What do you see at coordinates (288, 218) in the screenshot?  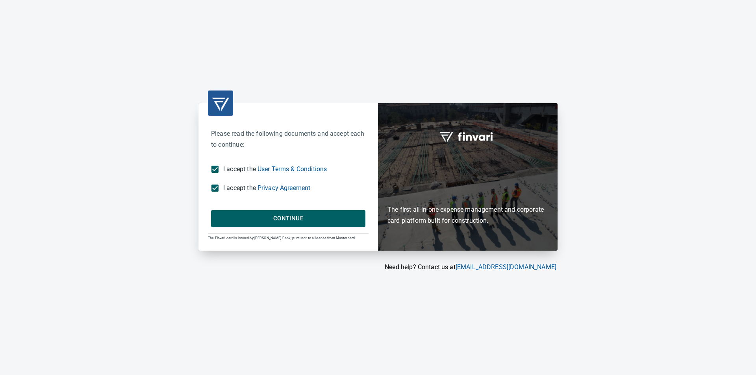 I see `span: Continue` at bounding box center [288, 218].